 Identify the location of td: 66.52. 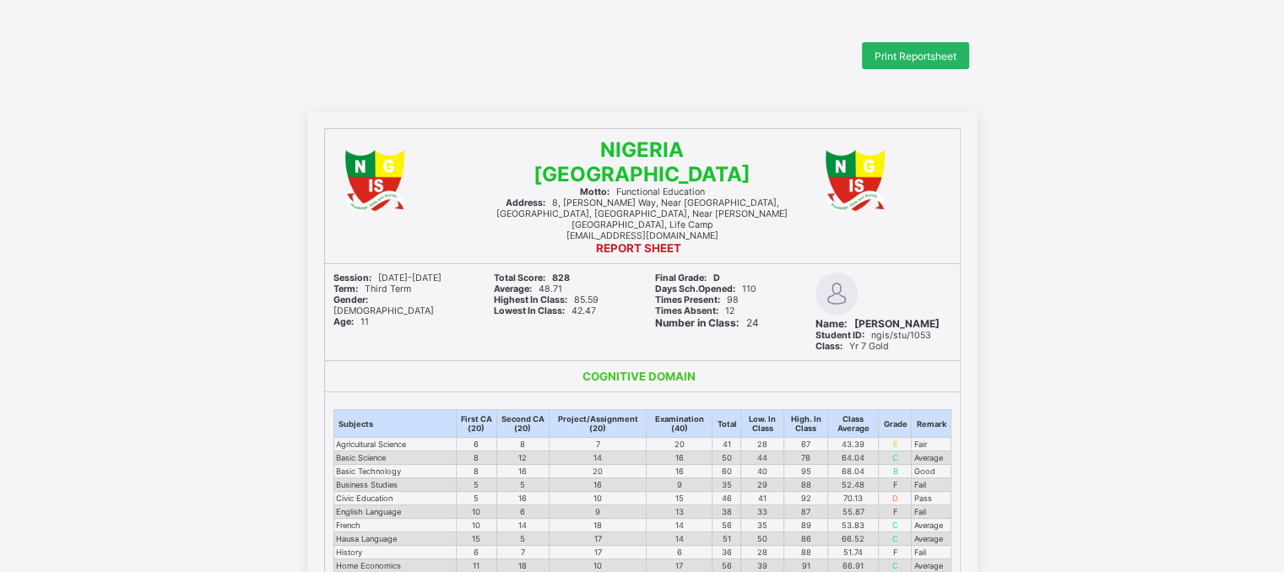
(853, 539).